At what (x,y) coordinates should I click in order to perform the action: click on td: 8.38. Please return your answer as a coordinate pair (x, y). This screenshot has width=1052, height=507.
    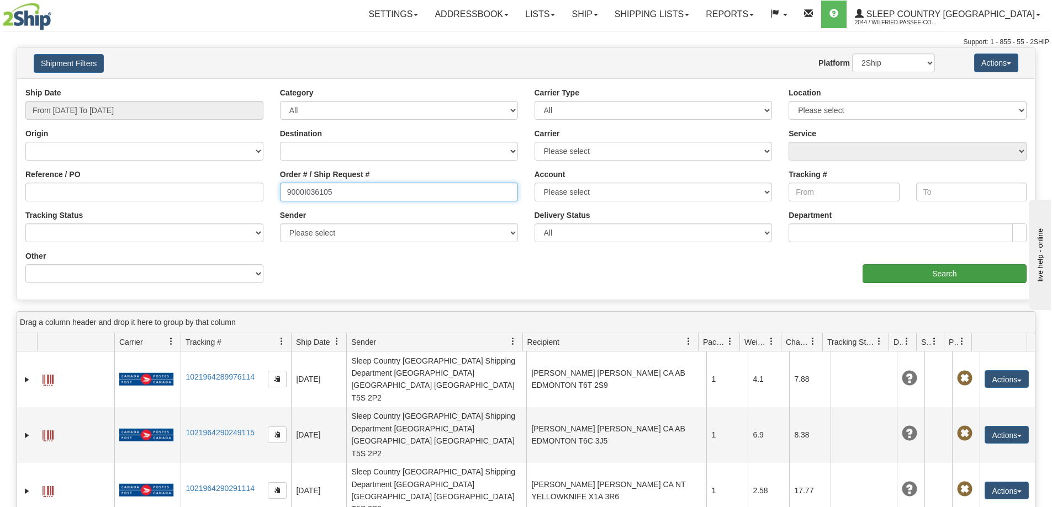
    Looking at the image, I should click on (809, 435).